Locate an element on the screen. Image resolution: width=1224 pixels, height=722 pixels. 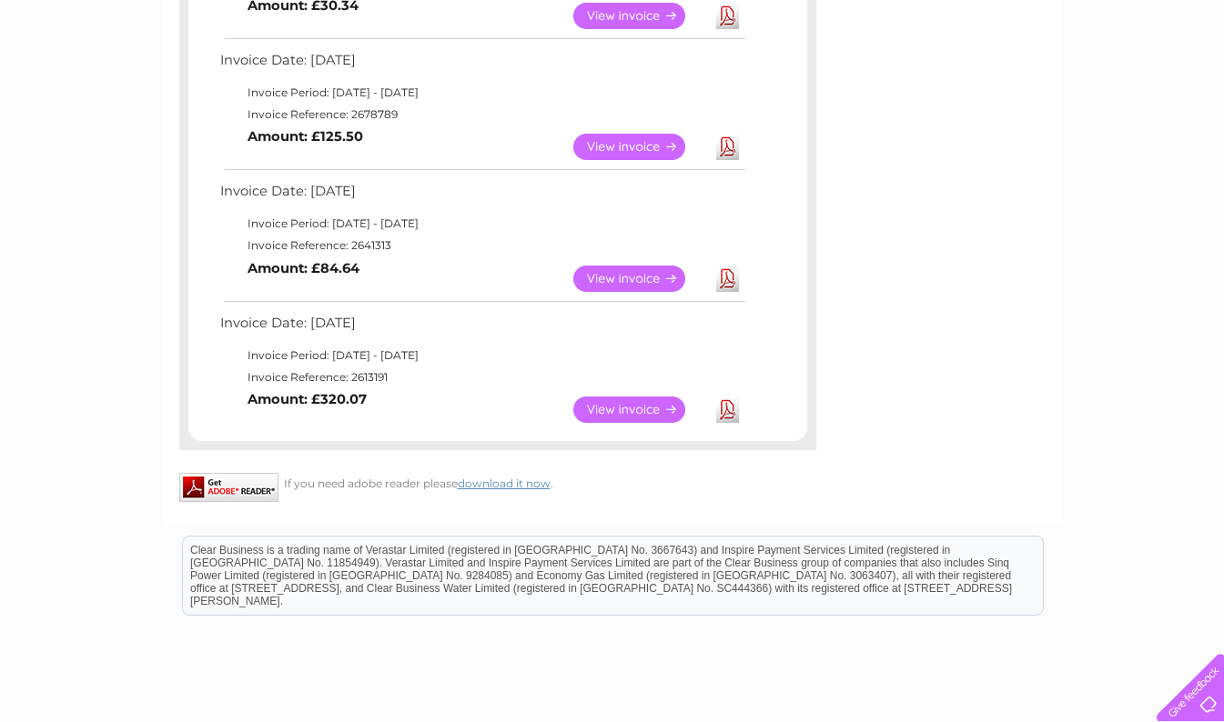
b: Amount: £320.07 is located at coordinates (307, 399).